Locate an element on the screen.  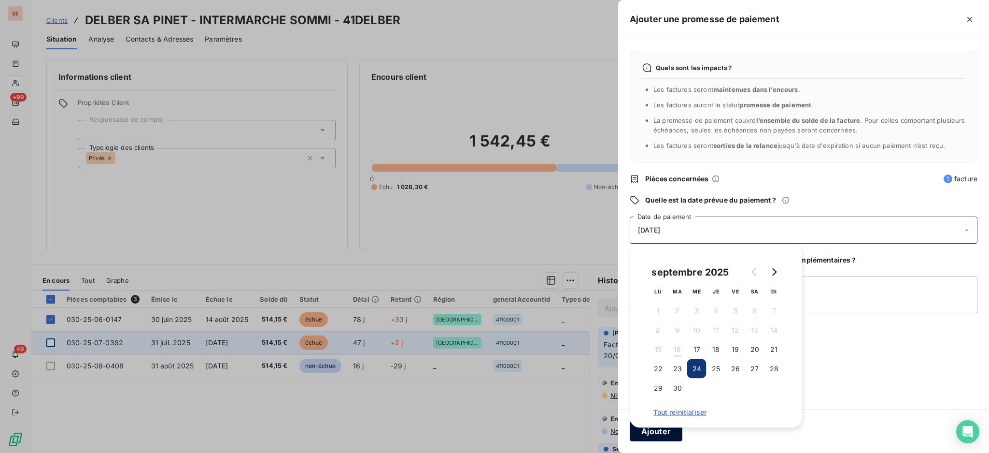
button: 2 is located at coordinates (678, 311).